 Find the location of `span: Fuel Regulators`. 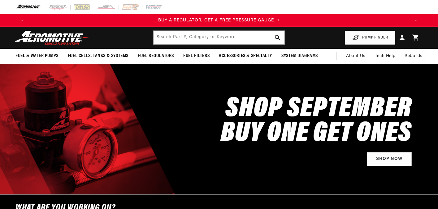

span: Fuel Regulators is located at coordinates (156, 56).